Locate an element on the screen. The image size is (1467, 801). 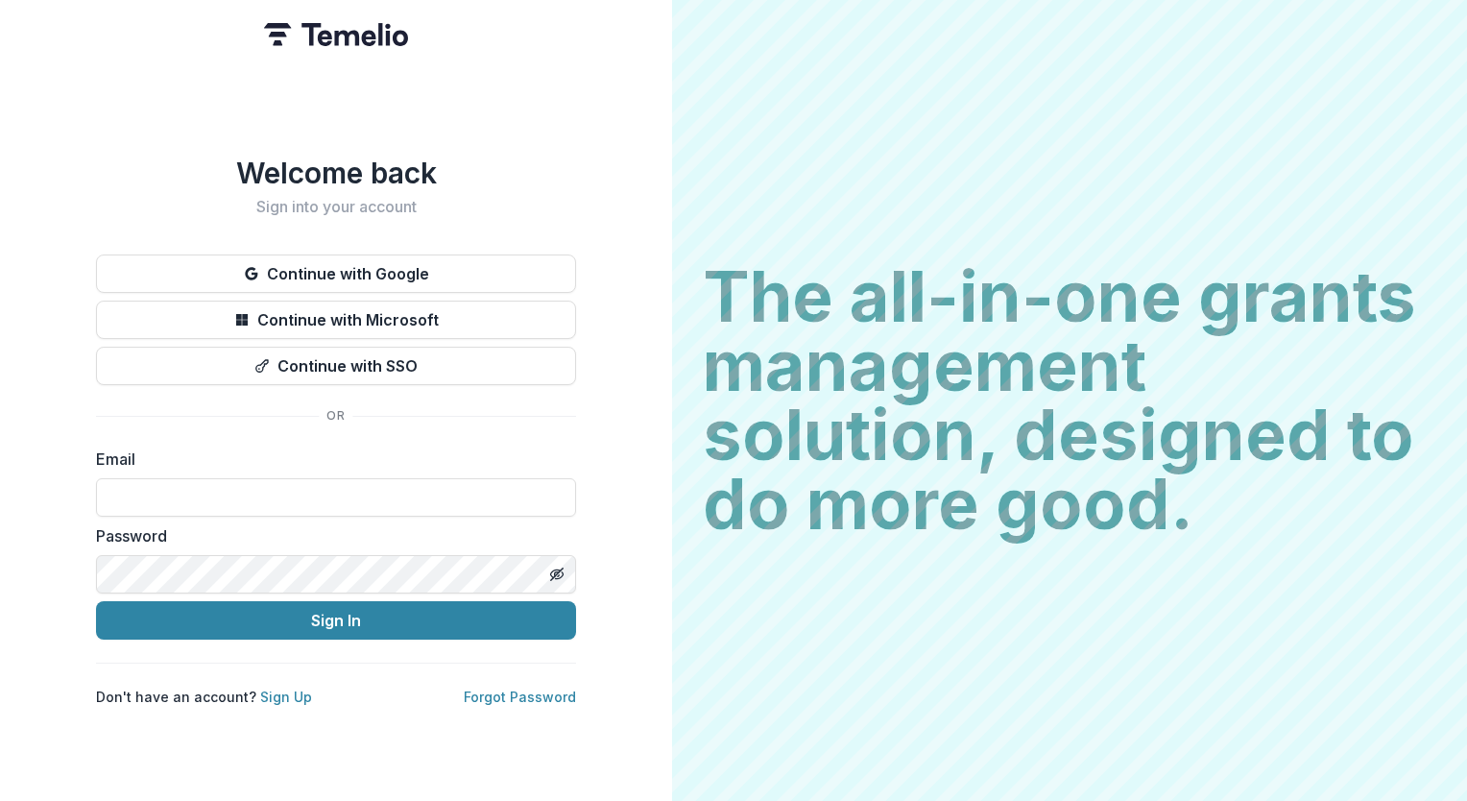
button: Continue with SSO is located at coordinates (336, 366).